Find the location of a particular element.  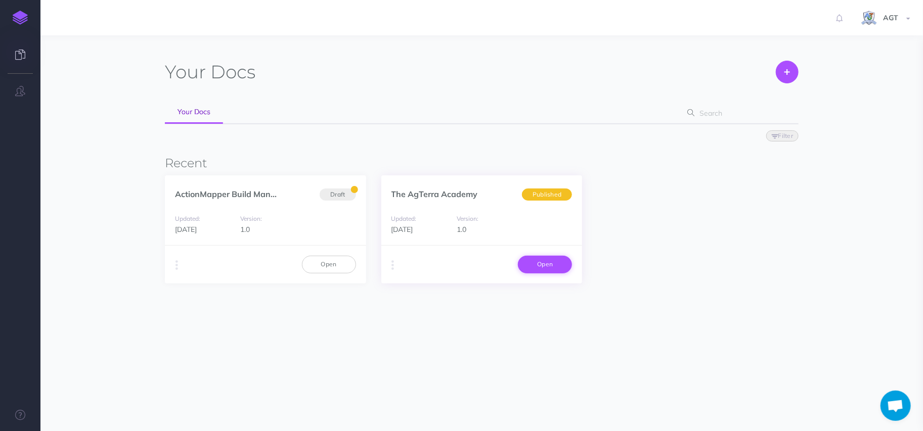

span: AGT is located at coordinates (891, 18).